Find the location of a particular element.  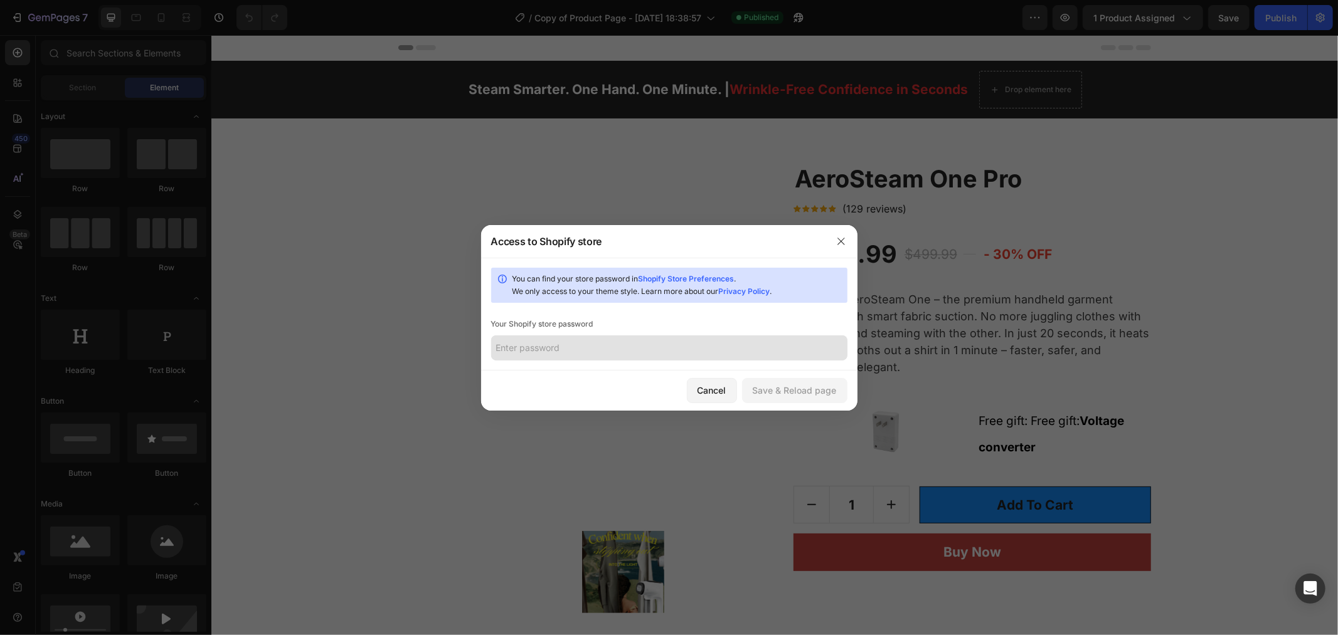

pre: - 30% off is located at coordinates (806, 219).